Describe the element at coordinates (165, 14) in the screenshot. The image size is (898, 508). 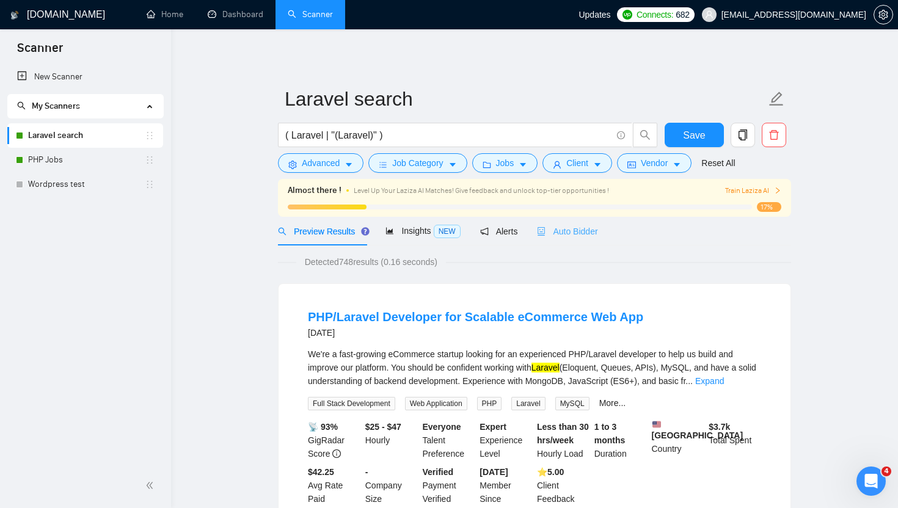
I see `a: homeHome` at that location.